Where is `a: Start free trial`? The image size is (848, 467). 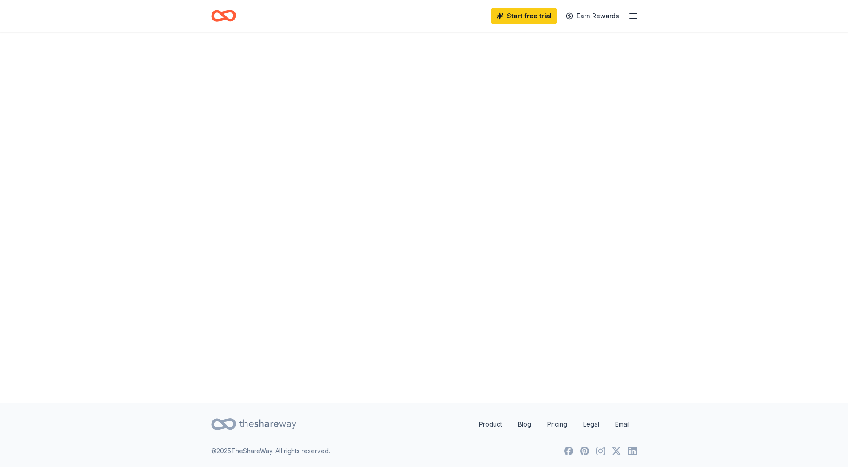 a: Start free trial is located at coordinates (524, 16).